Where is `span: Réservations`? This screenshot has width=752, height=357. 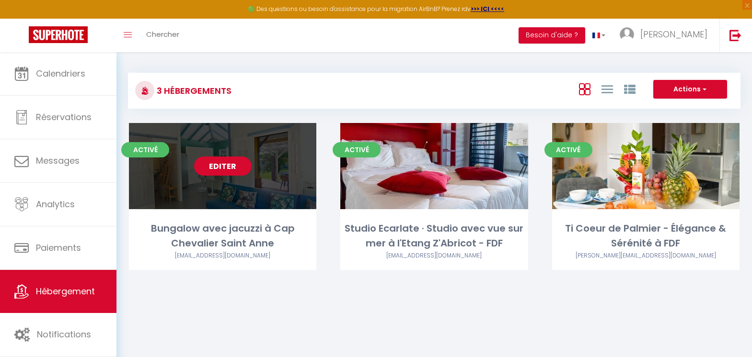
span: Réservations is located at coordinates (64, 117).